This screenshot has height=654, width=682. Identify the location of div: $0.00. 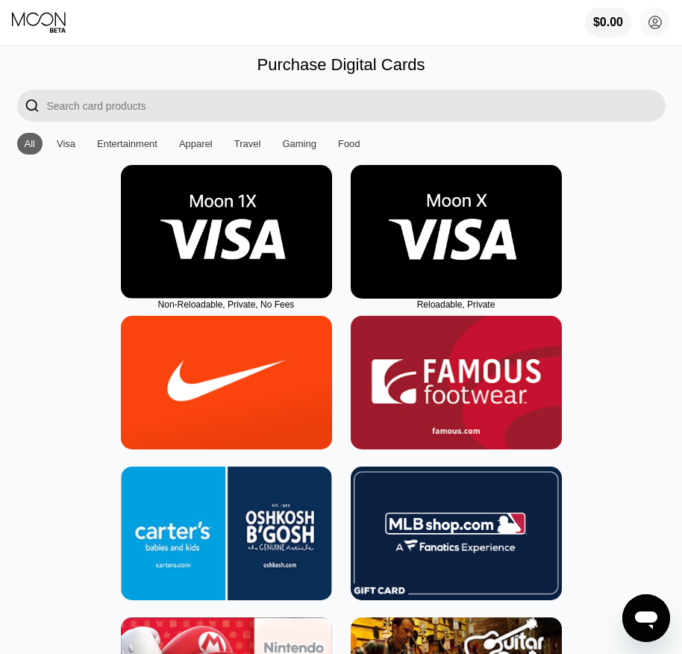
(608, 22).